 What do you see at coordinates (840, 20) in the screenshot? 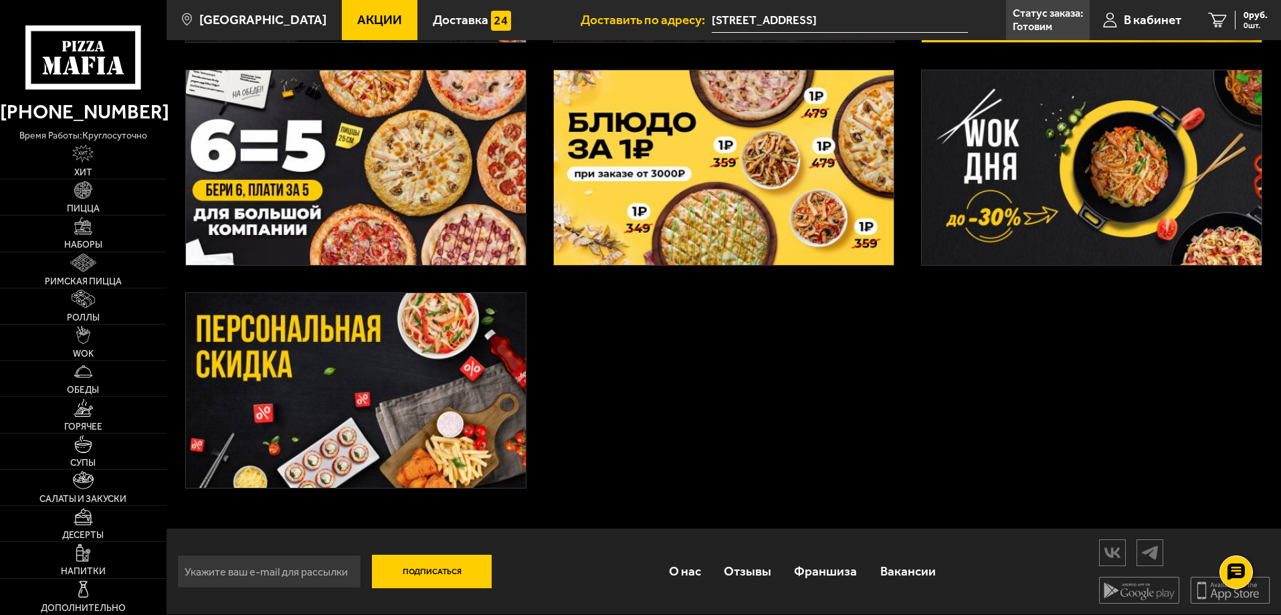
I see `input: Ваш адрес доставки` at bounding box center [840, 20].